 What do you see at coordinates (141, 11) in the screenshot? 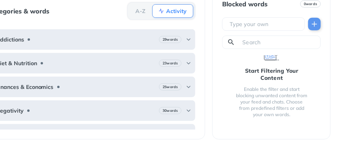
I see `b: A-Z` at bounding box center [141, 11].